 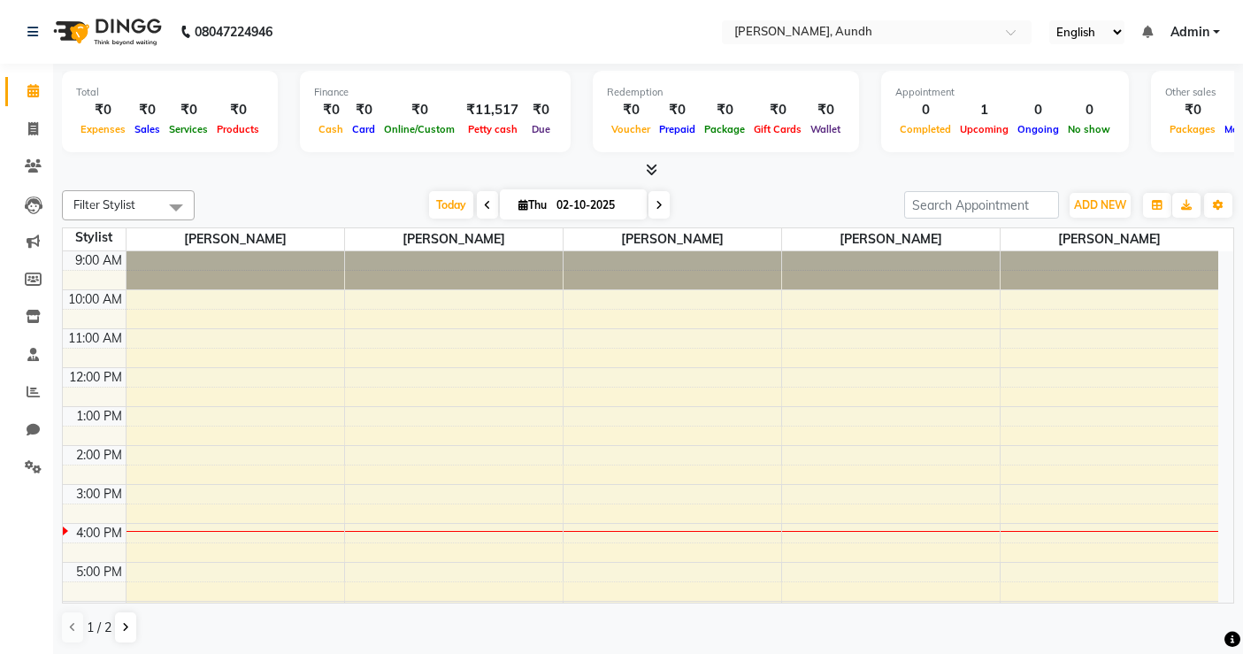 What do you see at coordinates (1089, 129) in the screenshot?
I see `span: No show` at bounding box center [1089, 129].